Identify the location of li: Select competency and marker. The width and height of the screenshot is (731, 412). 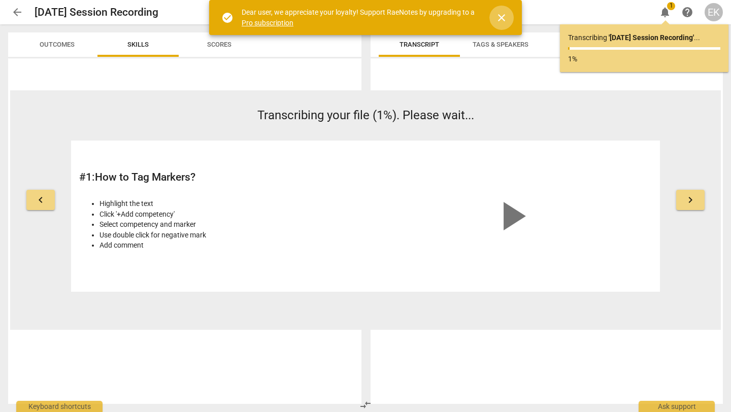
(229, 224).